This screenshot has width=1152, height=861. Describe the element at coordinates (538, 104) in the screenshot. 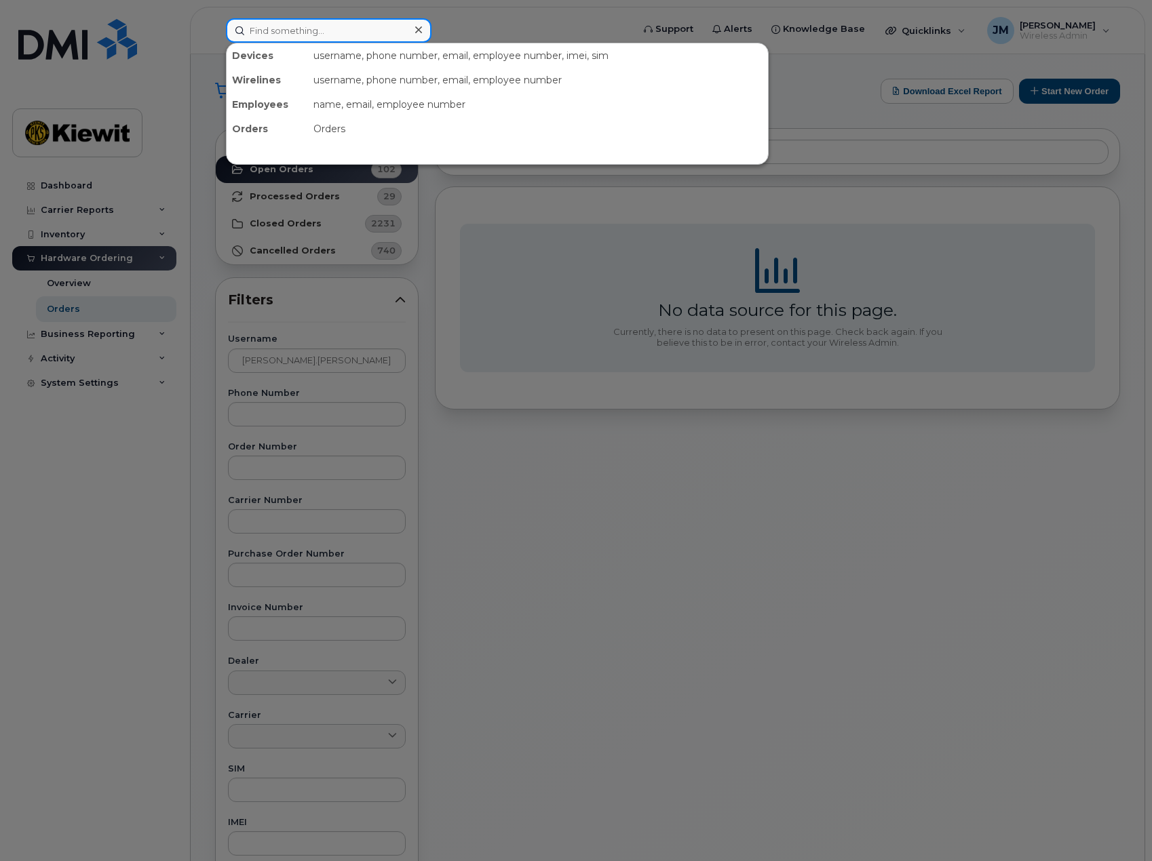

I see `div: name, email, employee number` at that location.